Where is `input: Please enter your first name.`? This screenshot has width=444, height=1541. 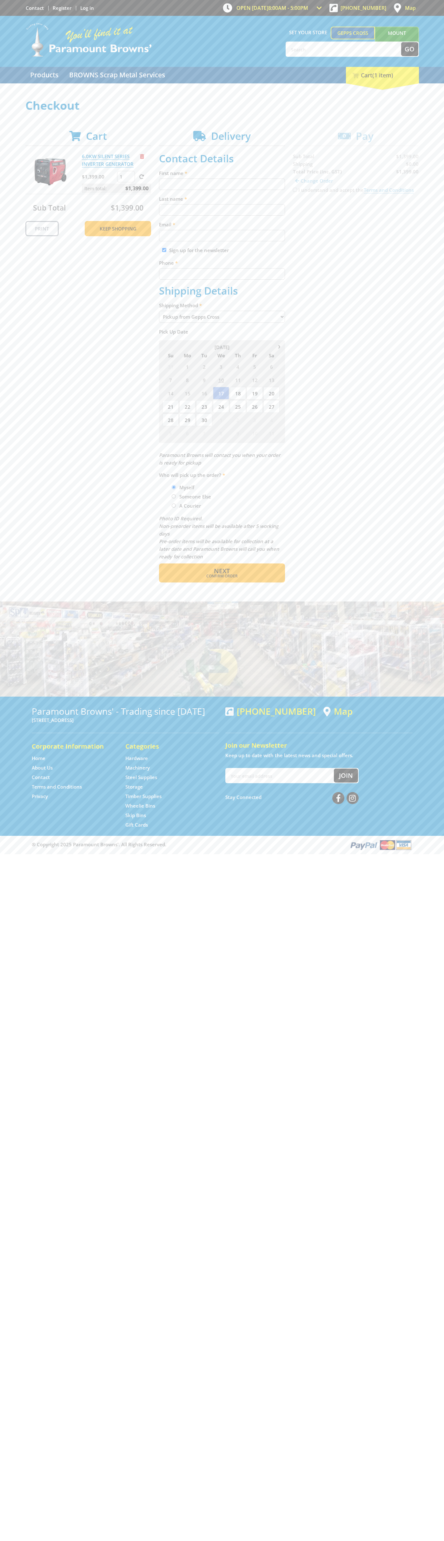
input: Please enter your first name. is located at coordinates (222, 184).